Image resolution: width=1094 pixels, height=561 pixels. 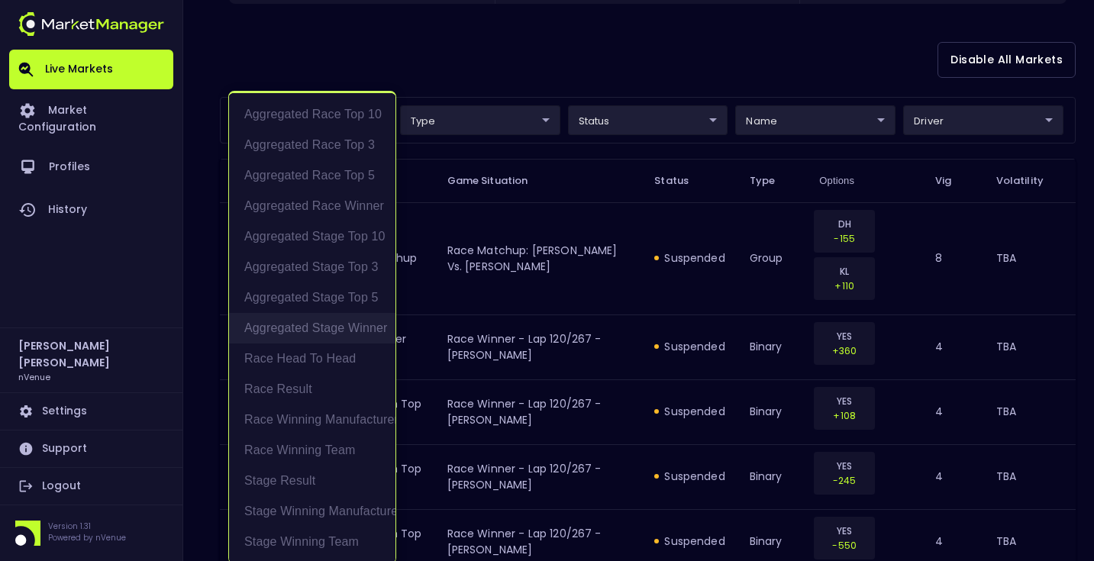 What do you see at coordinates (312, 512) in the screenshot?
I see `li: Stage Winning Manufacturer` at bounding box center [312, 512].